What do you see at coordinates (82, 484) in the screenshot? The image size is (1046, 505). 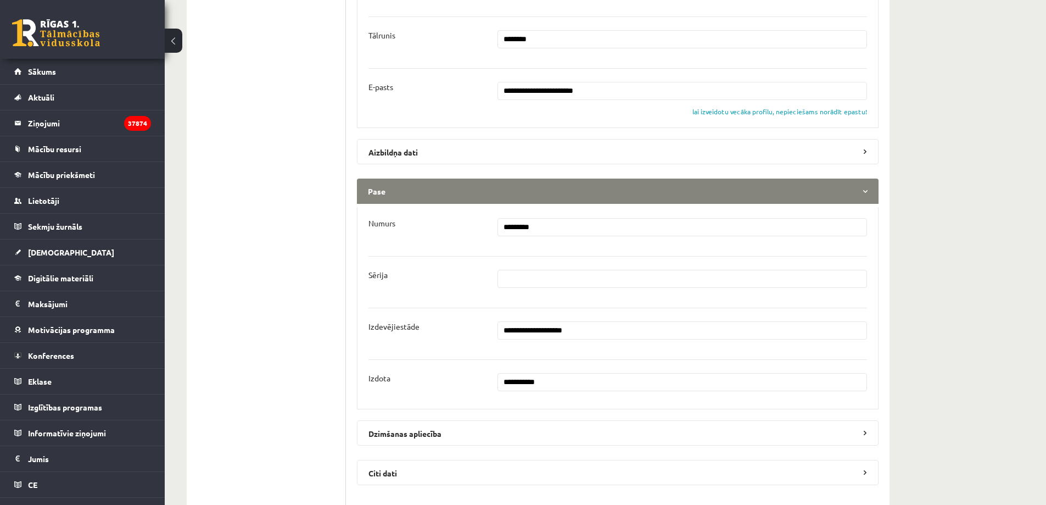 I see `a: CE` at bounding box center [82, 484].